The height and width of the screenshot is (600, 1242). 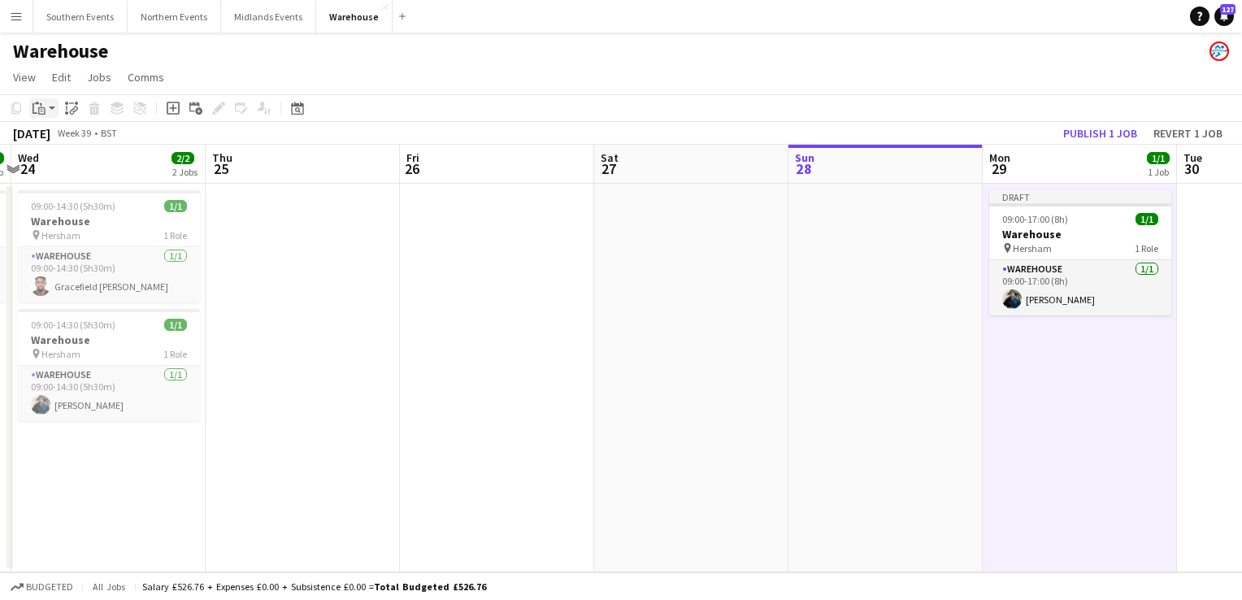 What do you see at coordinates (1192, 168) in the screenshot?
I see `span: 30` at bounding box center [1192, 168].